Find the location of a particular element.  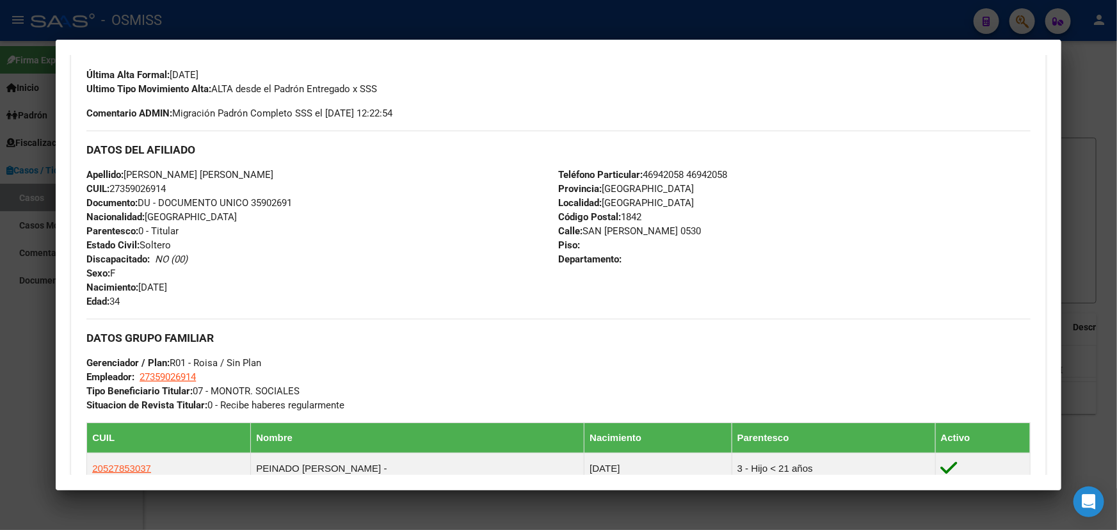

span: 07 - MONOTR. SOCIALES is located at coordinates (193, 391).